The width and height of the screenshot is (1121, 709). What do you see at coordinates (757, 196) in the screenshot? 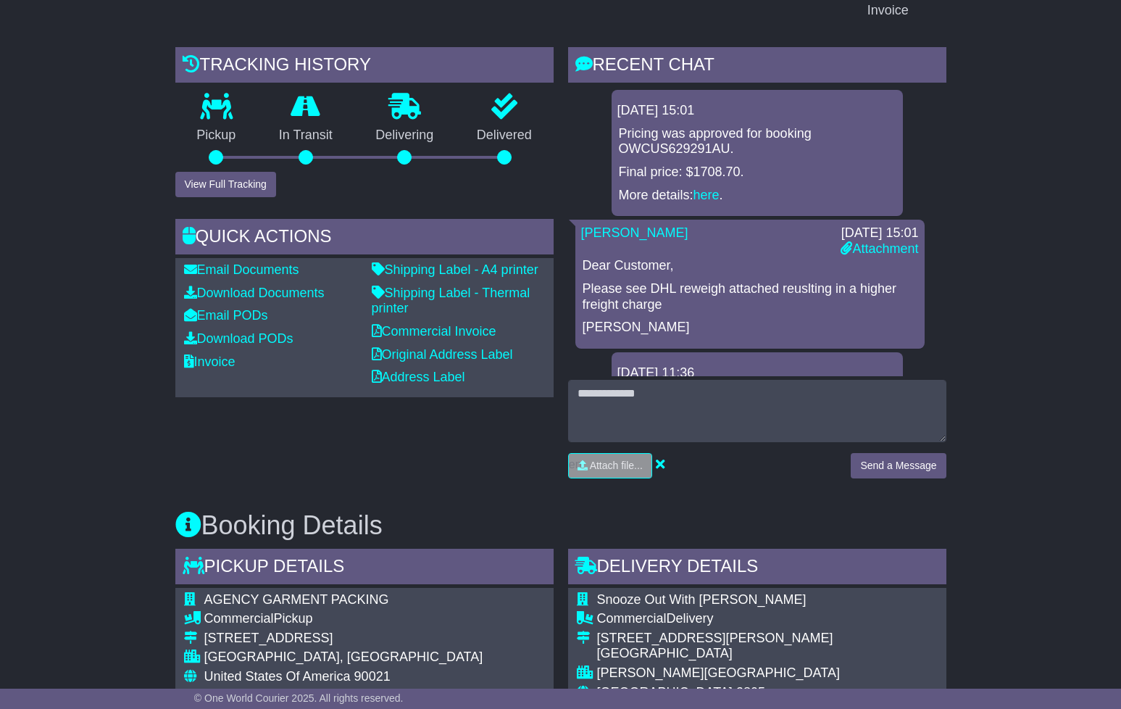
I see `p: More details: .` at bounding box center [757, 196].